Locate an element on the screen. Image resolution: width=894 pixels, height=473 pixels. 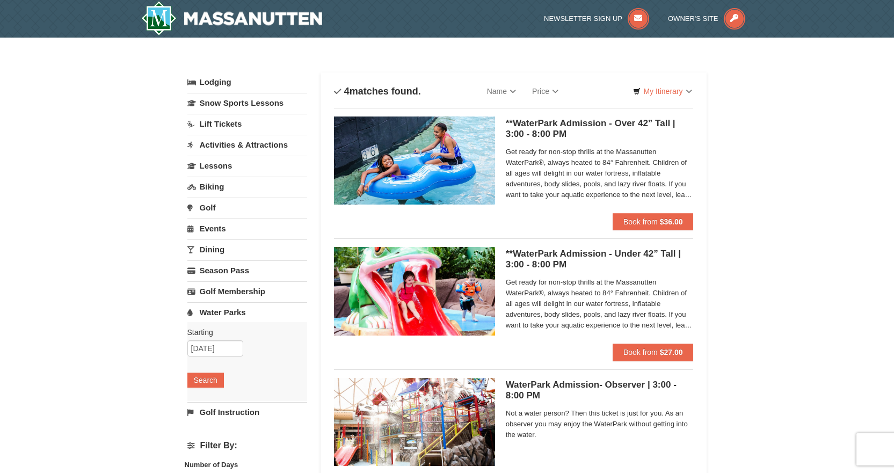
a: My Itinerary is located at coordinates (662, 91).